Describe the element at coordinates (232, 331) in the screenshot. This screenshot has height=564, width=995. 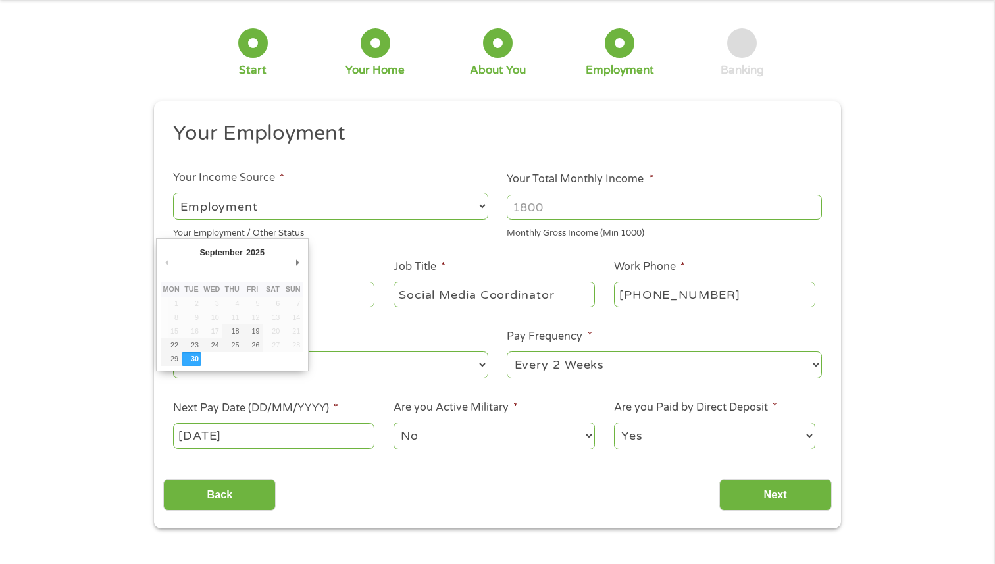
I see `button: 18` at that location.